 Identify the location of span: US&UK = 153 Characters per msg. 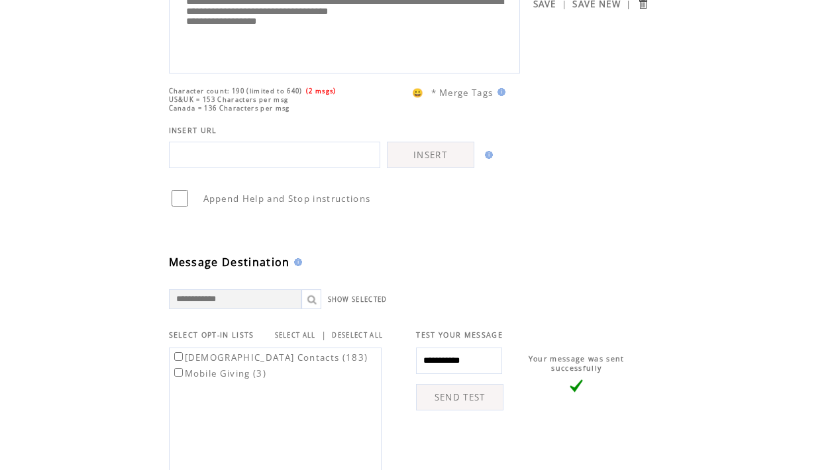
(229, 99).